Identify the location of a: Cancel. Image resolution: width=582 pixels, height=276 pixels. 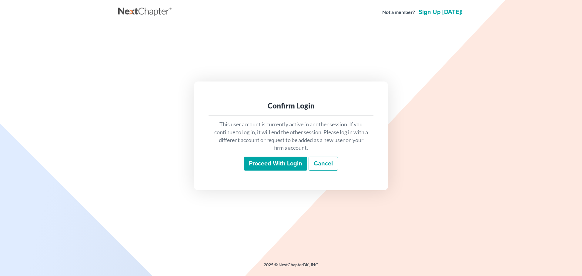
(323, 164).